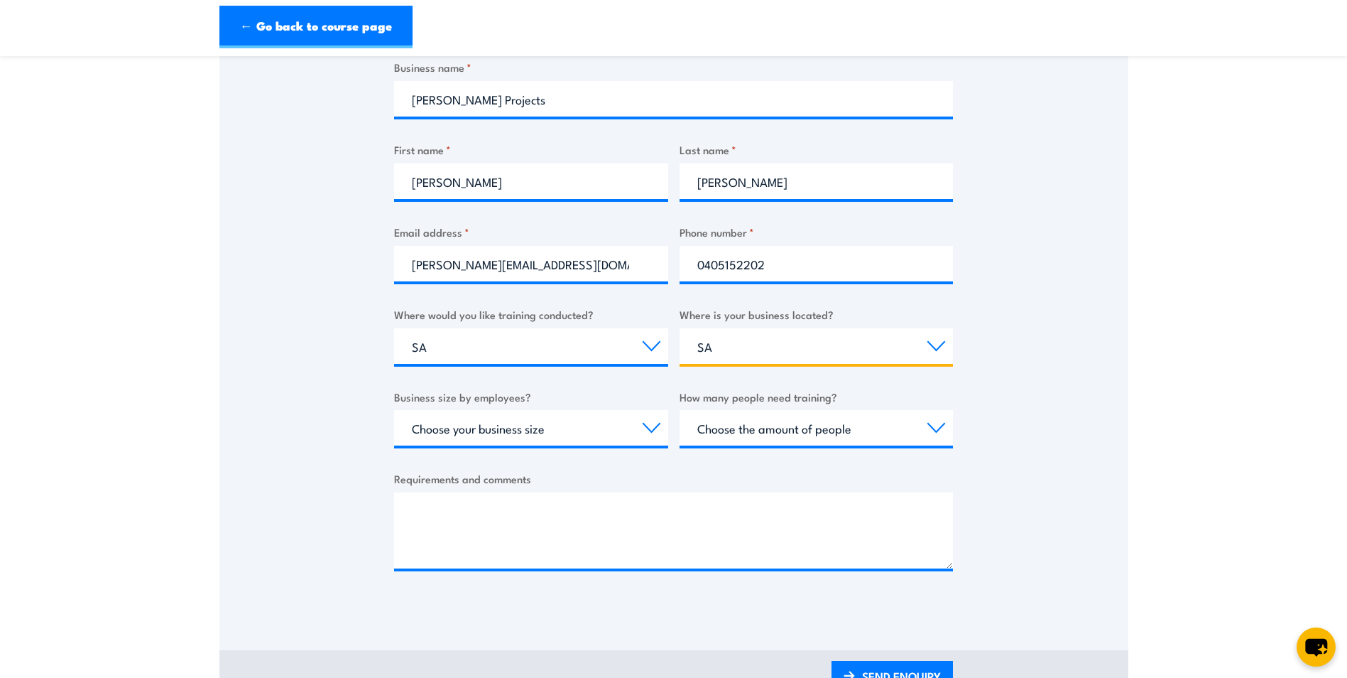 Image resolution: width=1347 pixels, height=678 pixels. Describe the element at coordinates (316, 27) in the screenshot. I see `a: ← Go back to course page` at that location.